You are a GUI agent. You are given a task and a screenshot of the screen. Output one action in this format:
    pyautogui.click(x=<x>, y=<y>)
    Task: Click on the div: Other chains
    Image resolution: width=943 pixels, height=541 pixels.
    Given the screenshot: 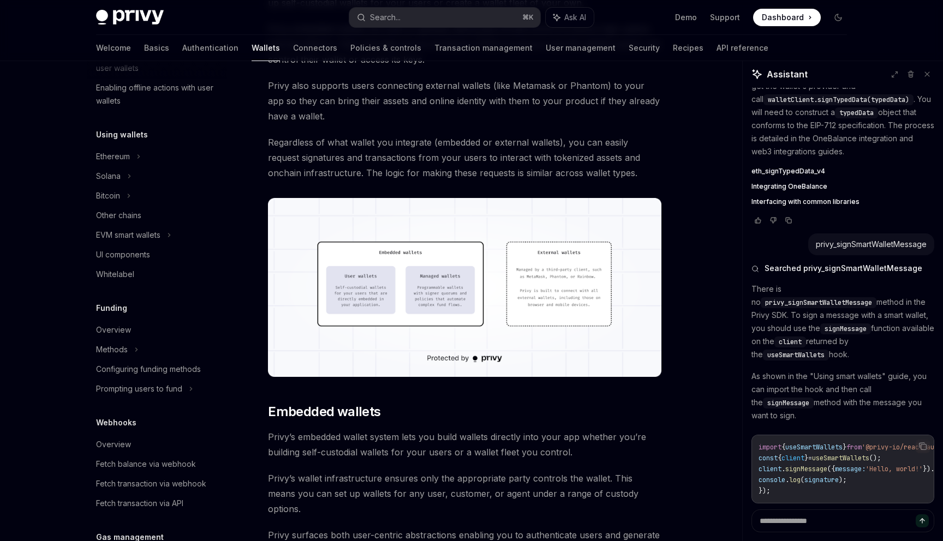 What is the action you would take?
    pyautogui.click(x=118, y=216)
    